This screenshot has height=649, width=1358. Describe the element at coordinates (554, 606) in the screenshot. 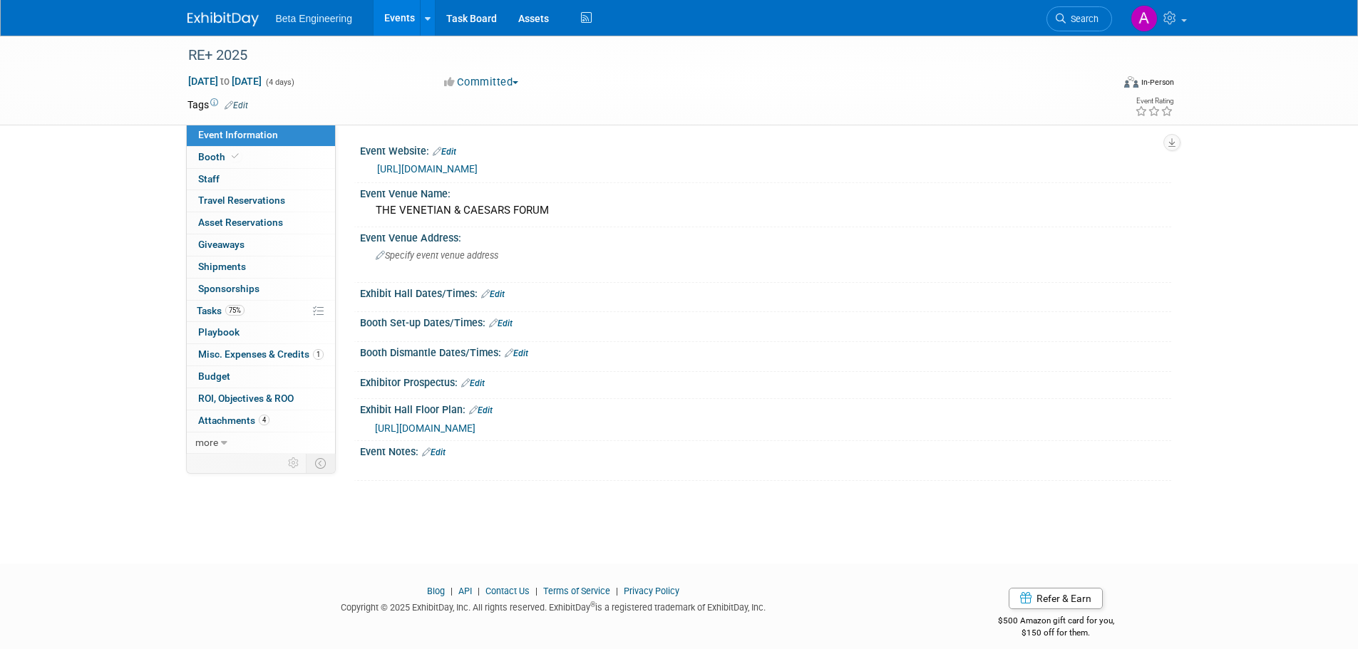

I see `div: Copyright © 2025 ExhibitDay, Inc. All rights reserved. ExhibitDay is a registered trademark of Ex...` at that location.